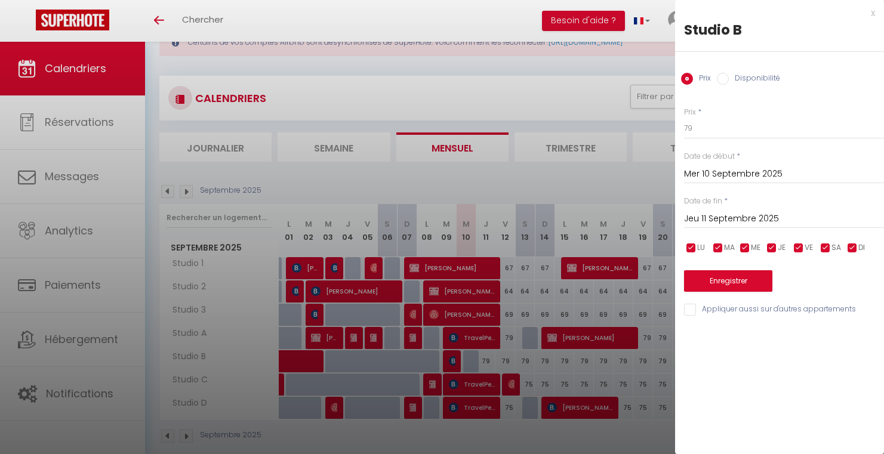  Describe the element at coordinates (703, 201) in the screenshot. I see `label: Date de fin` at that location.